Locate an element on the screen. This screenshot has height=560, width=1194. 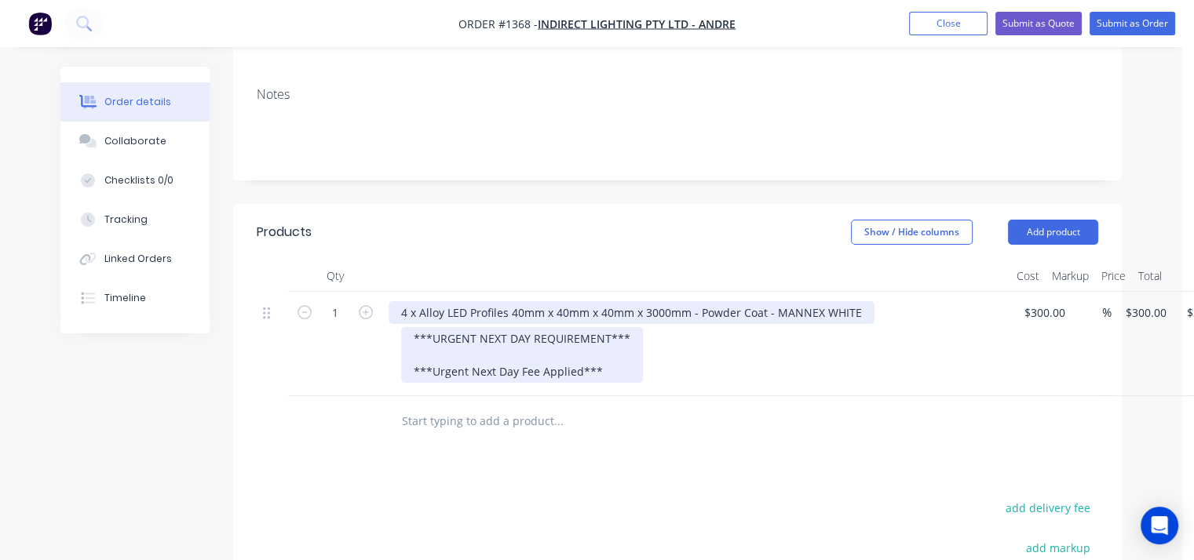
button: add delivery fee is located at coordinates (1047, 508).